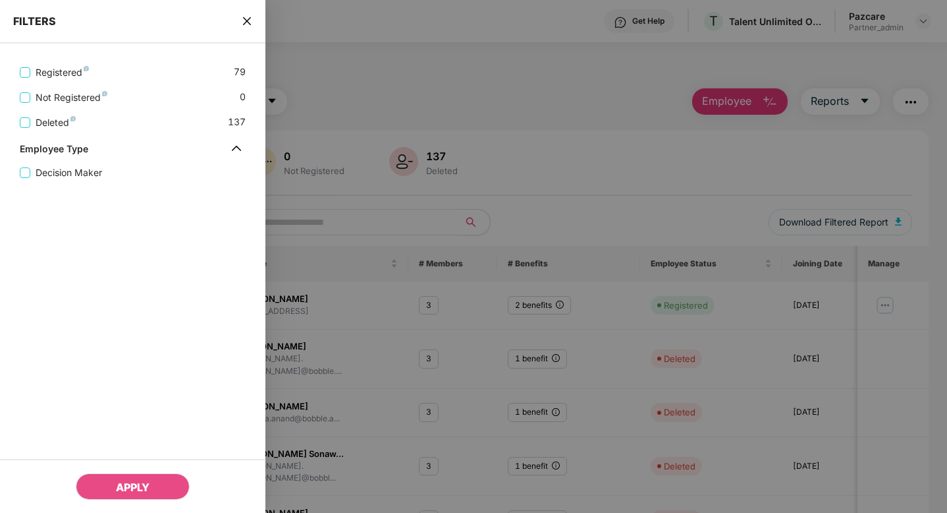 Image resolution: width=947 pixels, height=513 pixels. What do you see at coordinates (242, 97) in the screenshot?
I see `span: 0` at bounding box center [242, 97].